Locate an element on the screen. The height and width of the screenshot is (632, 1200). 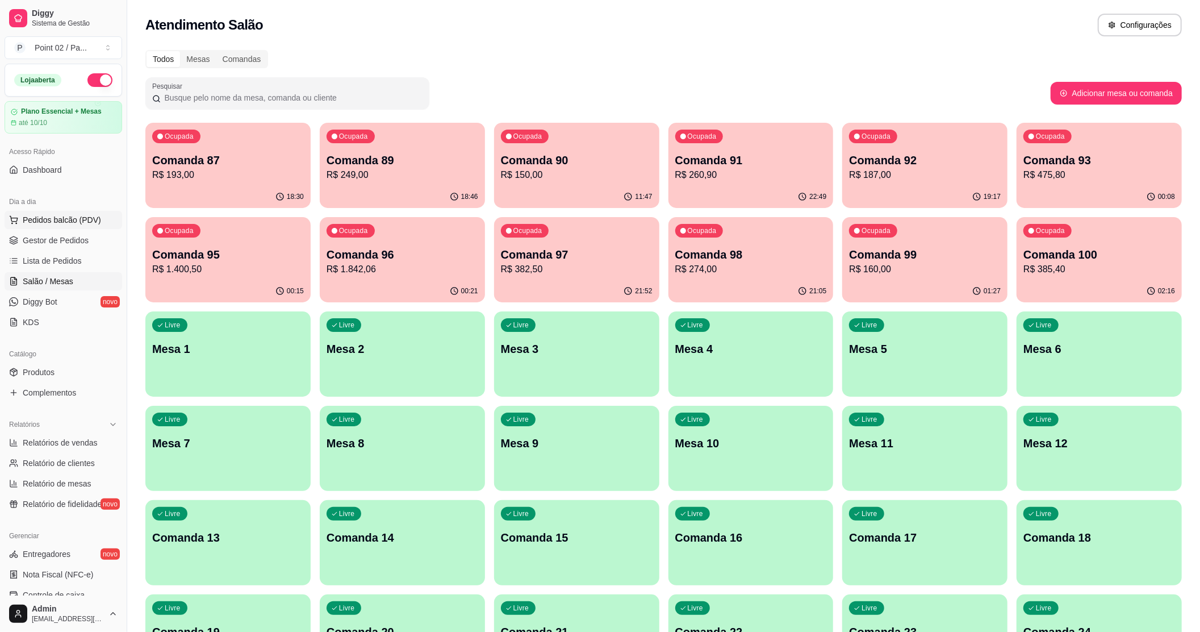
p: R$ 1.400,50 is located at coordinates (228, 269).